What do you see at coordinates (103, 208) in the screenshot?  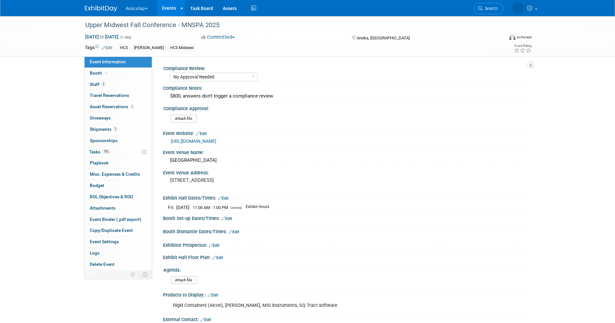 I see `span: Attachments` at bounding box center [103, 208].